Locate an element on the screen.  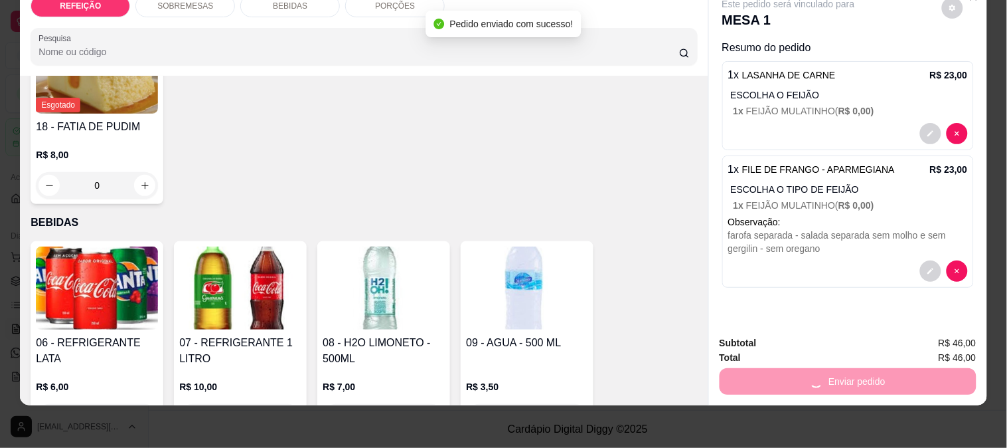
p: Resumo do pedido is located at coordinates (848, 48).